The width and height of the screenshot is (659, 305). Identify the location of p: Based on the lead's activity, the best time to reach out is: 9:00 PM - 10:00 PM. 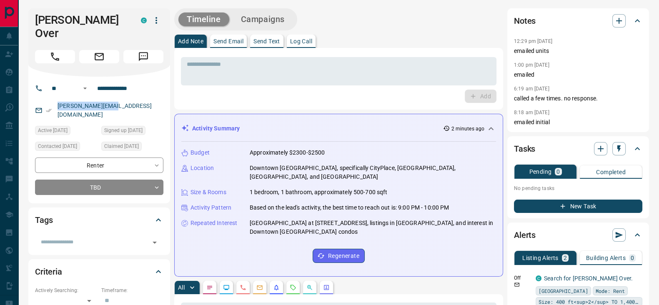
(349, 208).